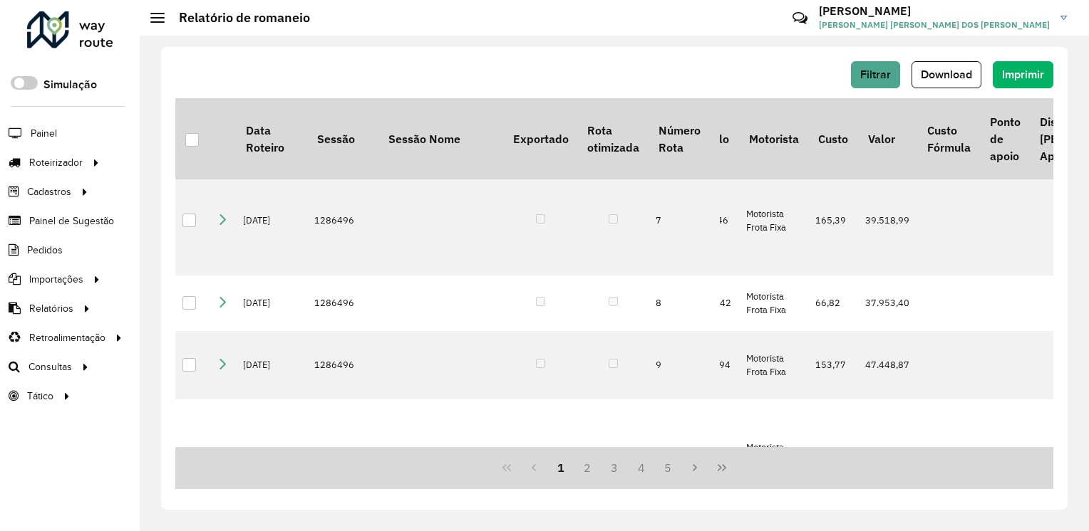  What do you see at coordinates (668, 468) in the screenshot?
I see `button: 5` at bounding box center [668, 468].